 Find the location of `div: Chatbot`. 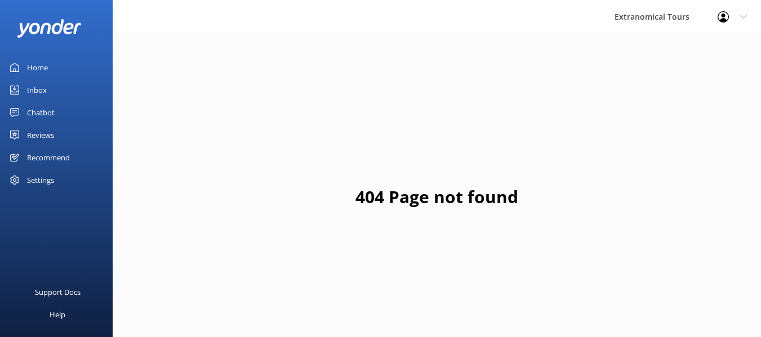

div: Chatbot is located at coordinates (41, 113).